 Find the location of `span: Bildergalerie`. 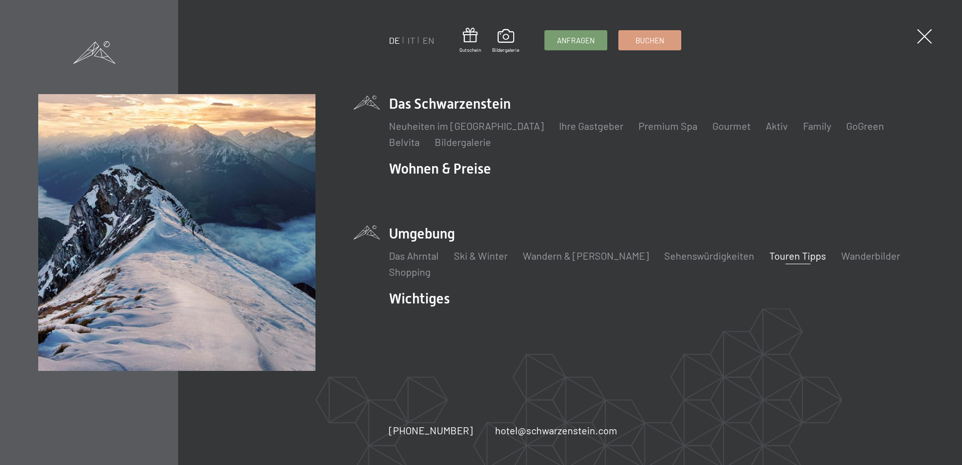

span: Bildergalerie is located at coordinates (506, 50).